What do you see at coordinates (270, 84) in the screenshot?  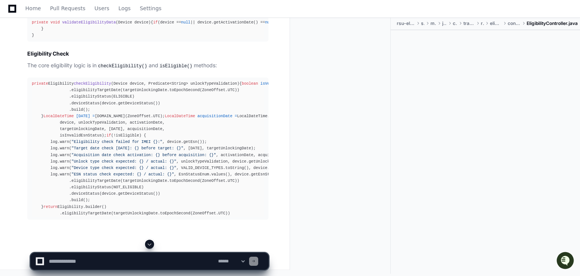 I see `span: isVerizon` at bounding box center [270, 84].